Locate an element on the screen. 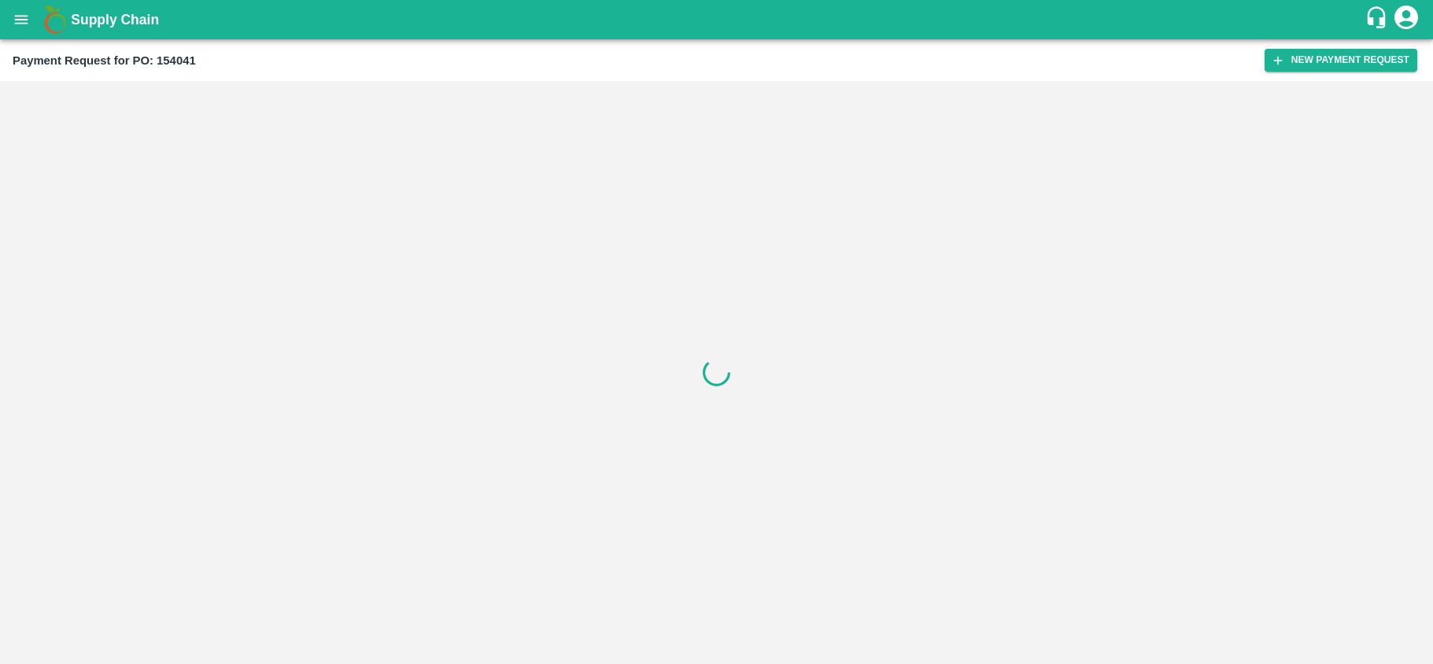  img: logo is located at coordinates (55, 20).